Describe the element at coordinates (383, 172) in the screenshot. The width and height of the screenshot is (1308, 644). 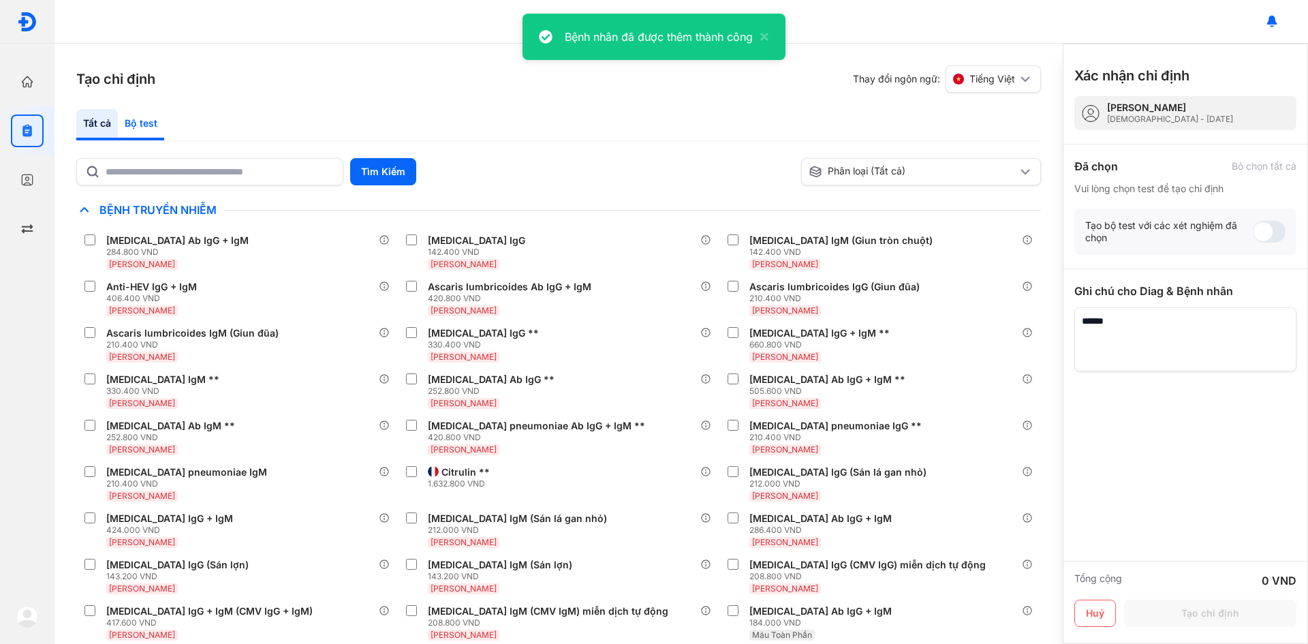
I see `button: Tìm Kiếm` at that location.